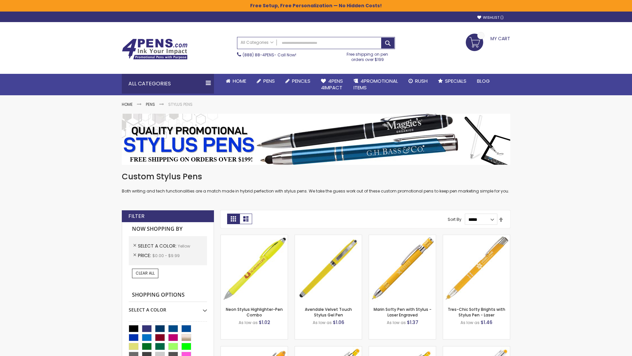 The width and height of the screenshot is (632, 356). I want to click on a: 4Pens4impact, so click(332, 84).